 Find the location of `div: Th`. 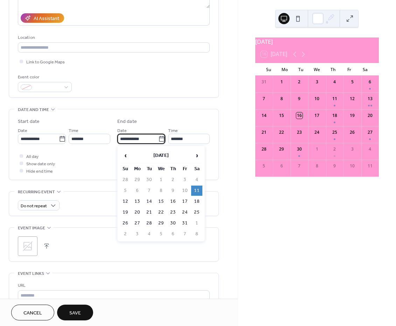

div: Th is located at coordinates (333, 69).